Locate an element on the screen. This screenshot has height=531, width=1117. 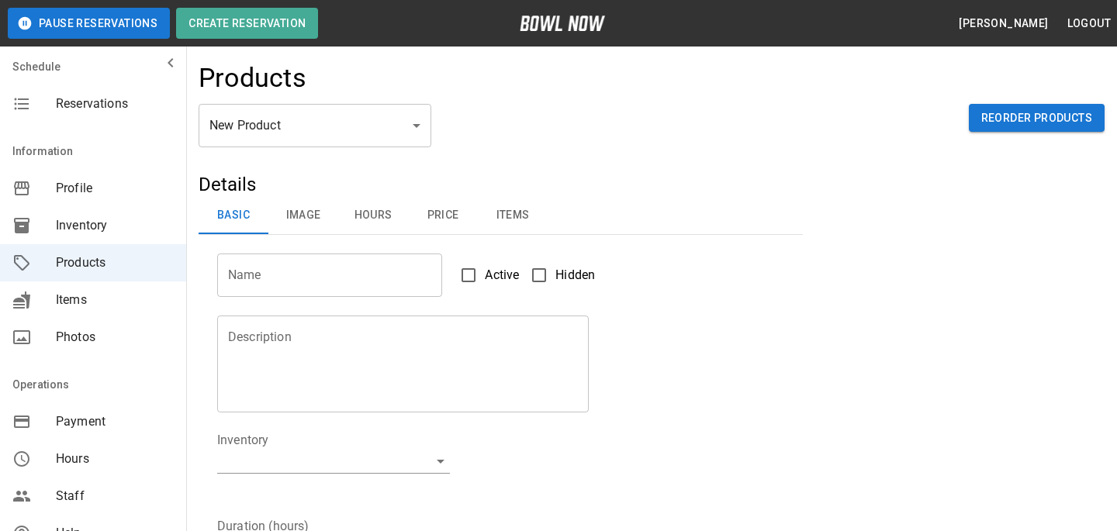
span: Products is located at coordinates (115, 263).